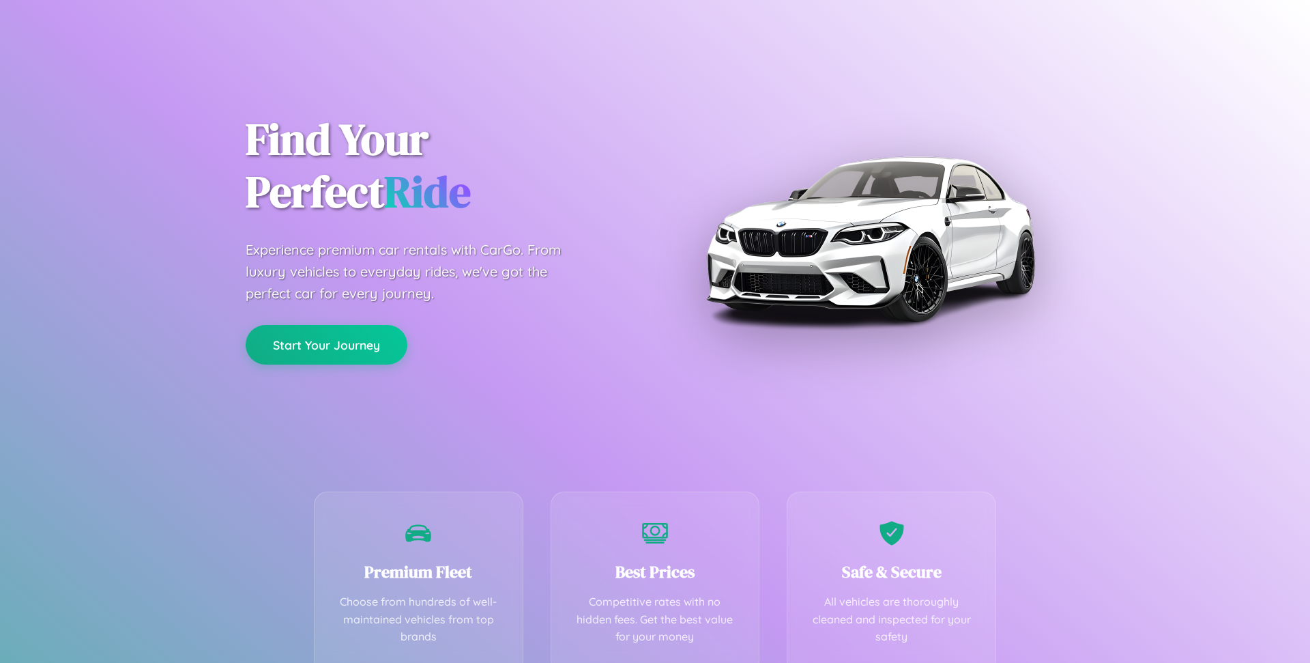 This screenshot has height=663, width=1310. What do you see at coordinates (427, 191) in the screenshot?
I see `span: Ride` at bounding box center [427, 191].